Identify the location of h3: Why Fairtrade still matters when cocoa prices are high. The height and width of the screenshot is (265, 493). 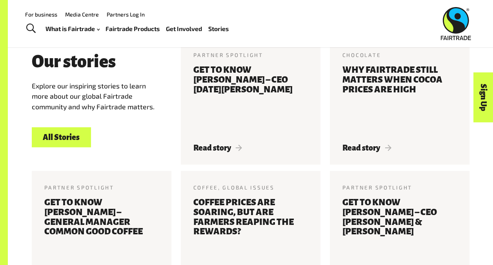
(400, 99).